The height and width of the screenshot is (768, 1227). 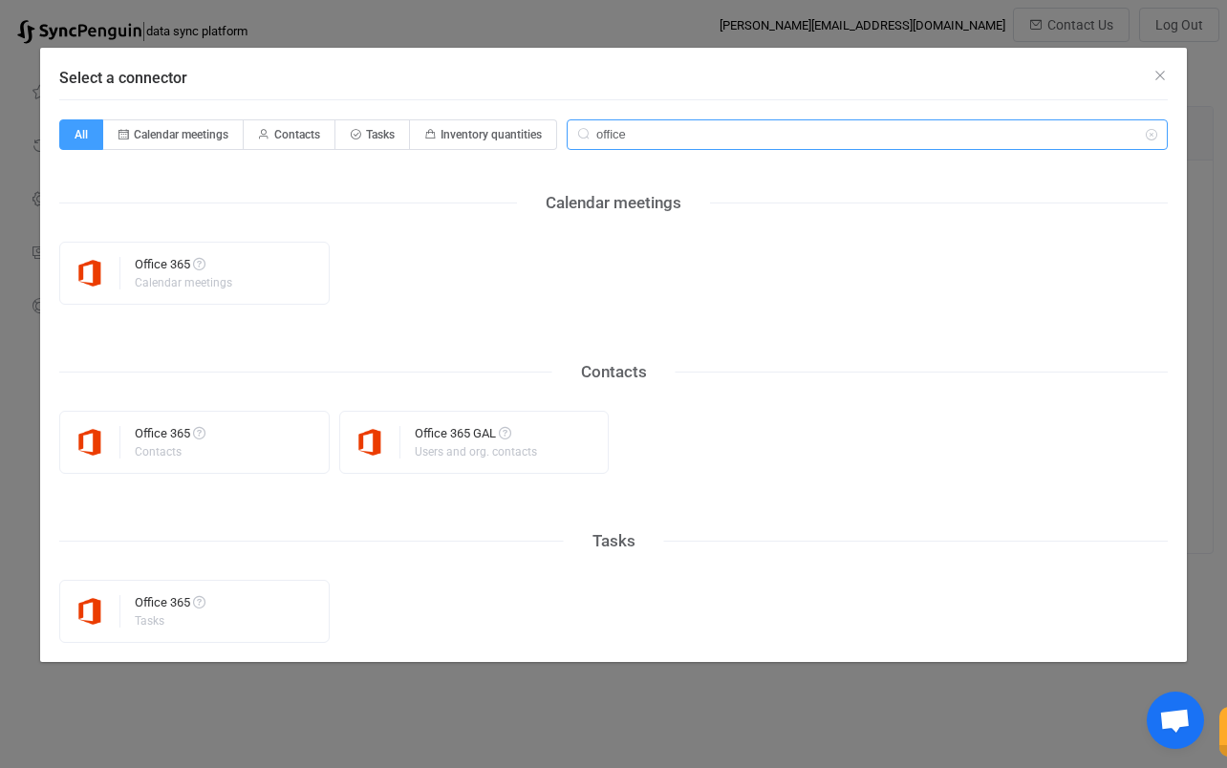 I want to click on div: Select a connector, so click(x=614, y=355).